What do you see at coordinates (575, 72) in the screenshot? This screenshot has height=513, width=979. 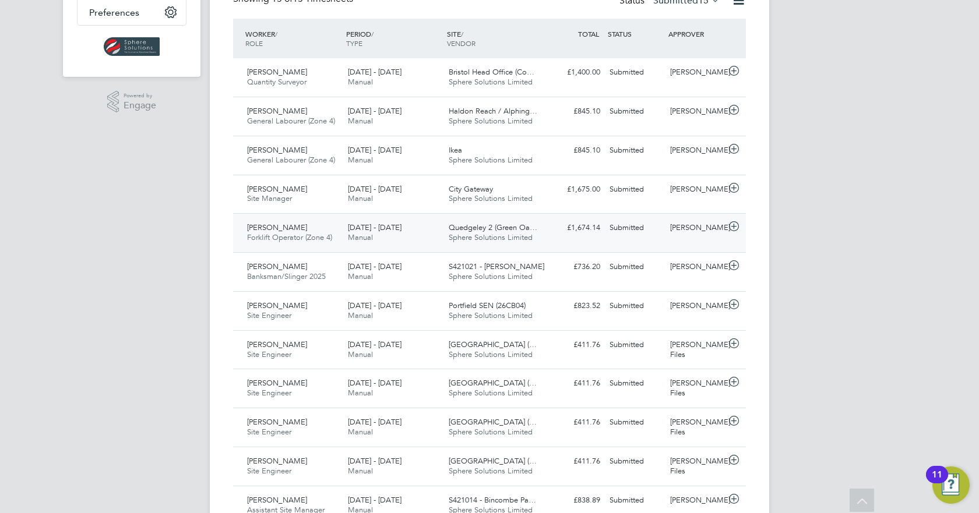 I see `div: £1,400.00` at bounding box center [575, 72].